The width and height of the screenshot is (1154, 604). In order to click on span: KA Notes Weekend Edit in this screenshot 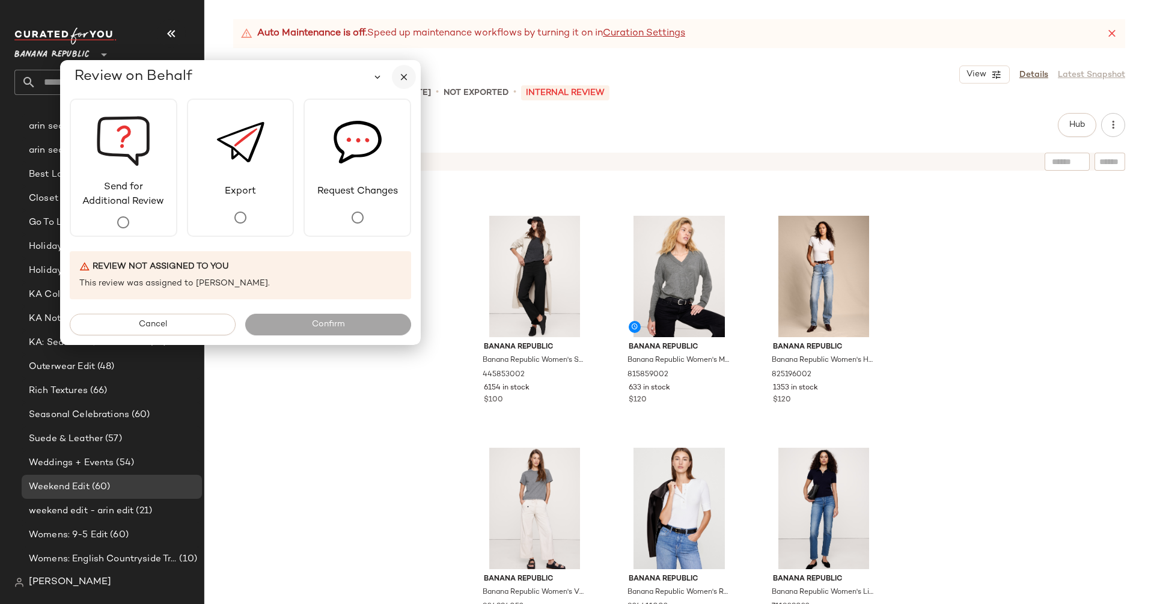, I will do `click(81, 319)`.